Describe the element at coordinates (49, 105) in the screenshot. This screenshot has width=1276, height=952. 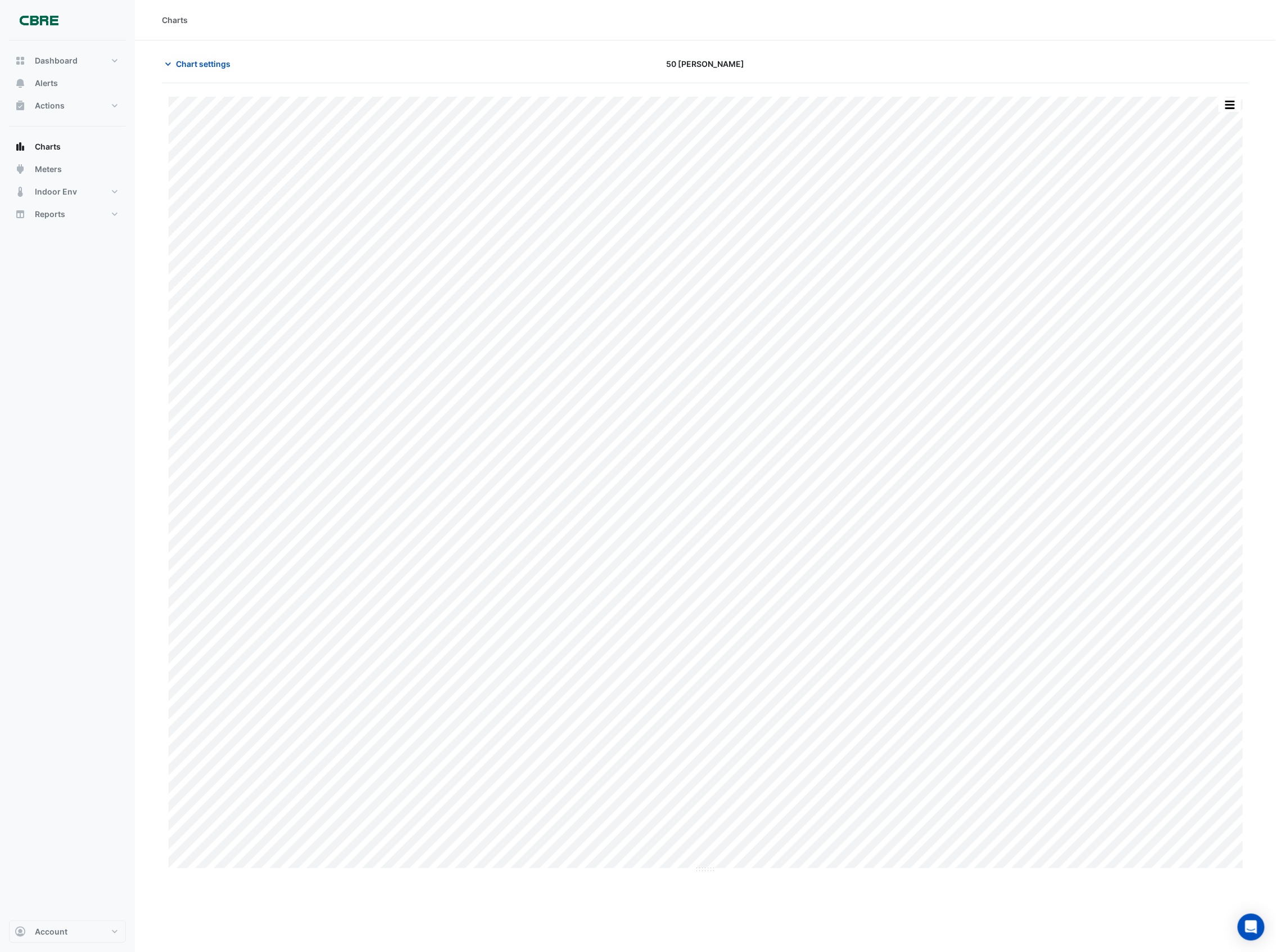
I see `span: Actions` at that location.